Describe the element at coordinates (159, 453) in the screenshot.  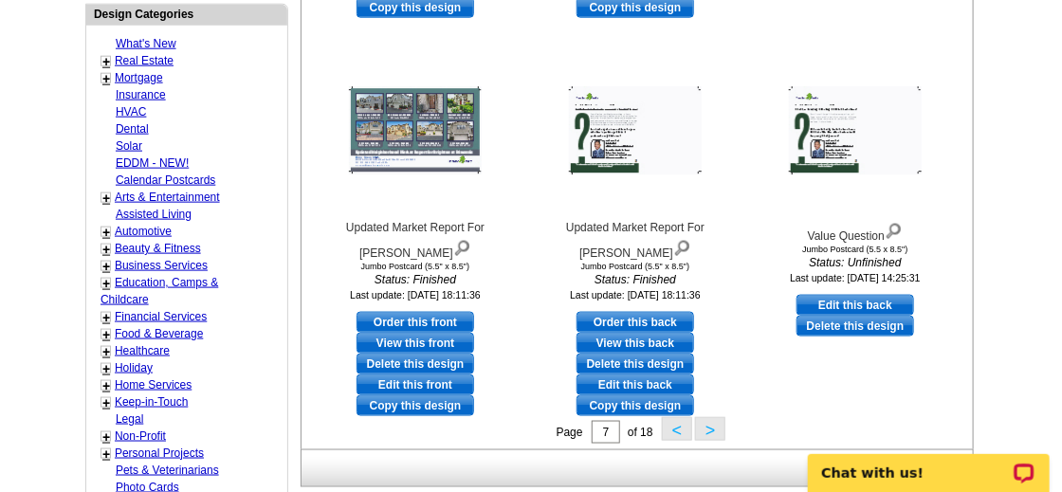
I see `a: Personal Projects` at that location.